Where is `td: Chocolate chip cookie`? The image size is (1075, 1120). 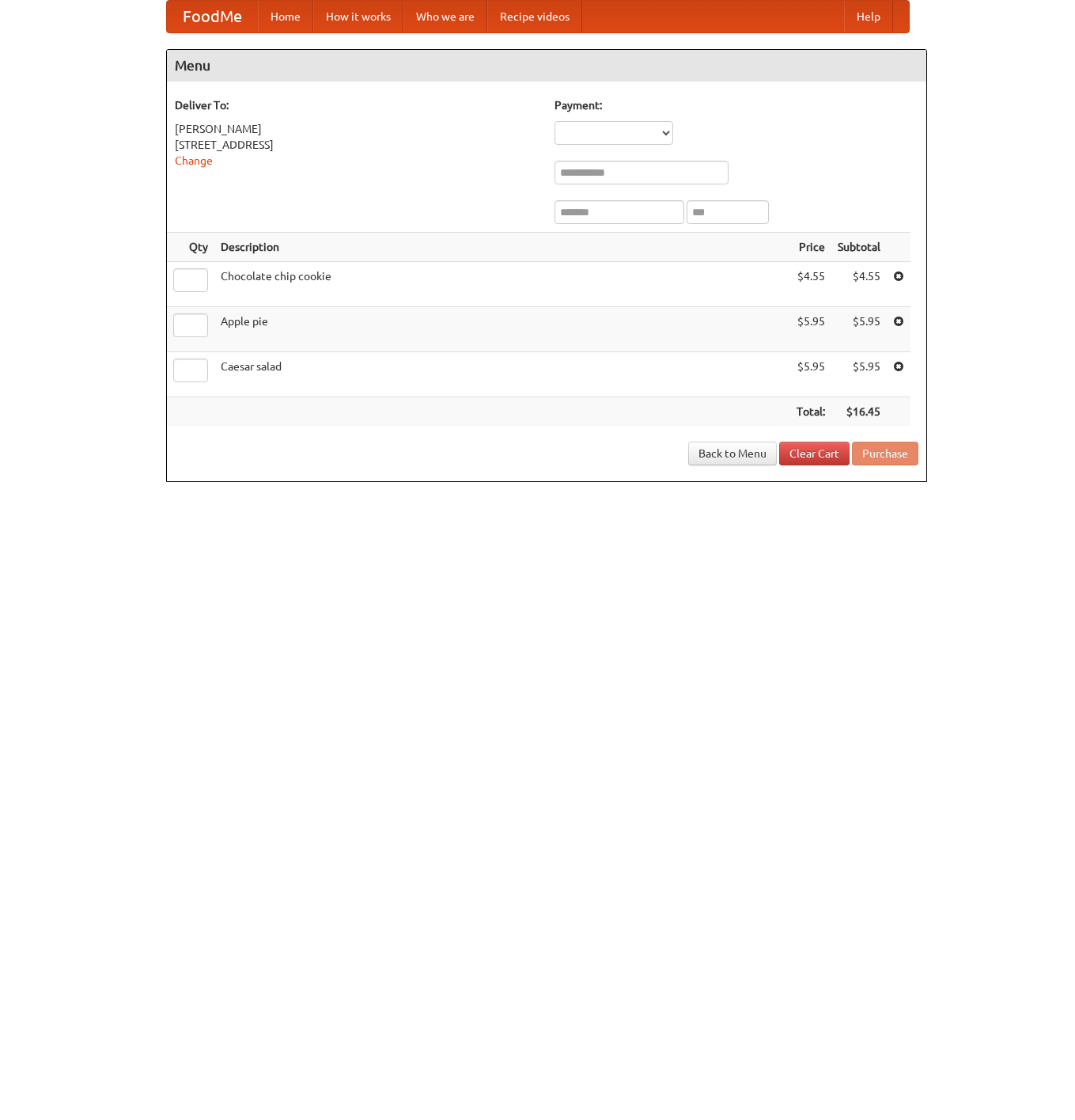
td: Chocolate chip cookie is located at coordinates (502, 284).